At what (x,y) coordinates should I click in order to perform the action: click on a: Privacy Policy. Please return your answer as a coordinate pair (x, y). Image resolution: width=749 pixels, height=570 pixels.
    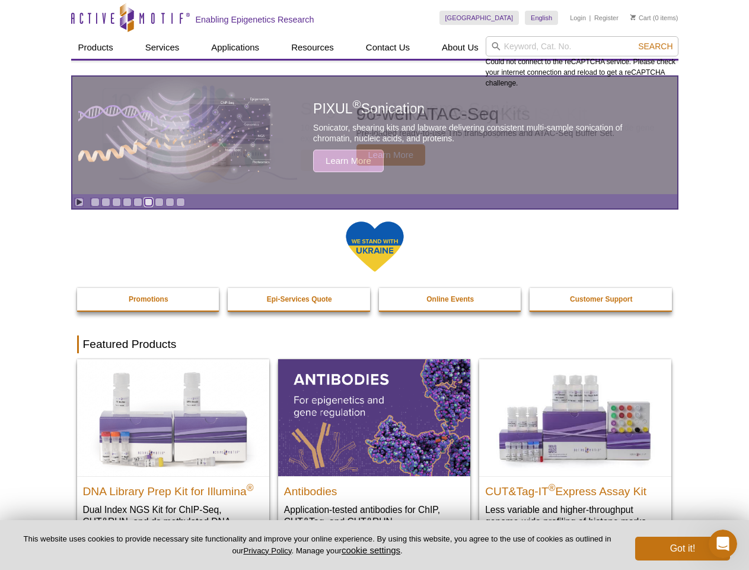
    Looking at the image, I should click on (267, 550).